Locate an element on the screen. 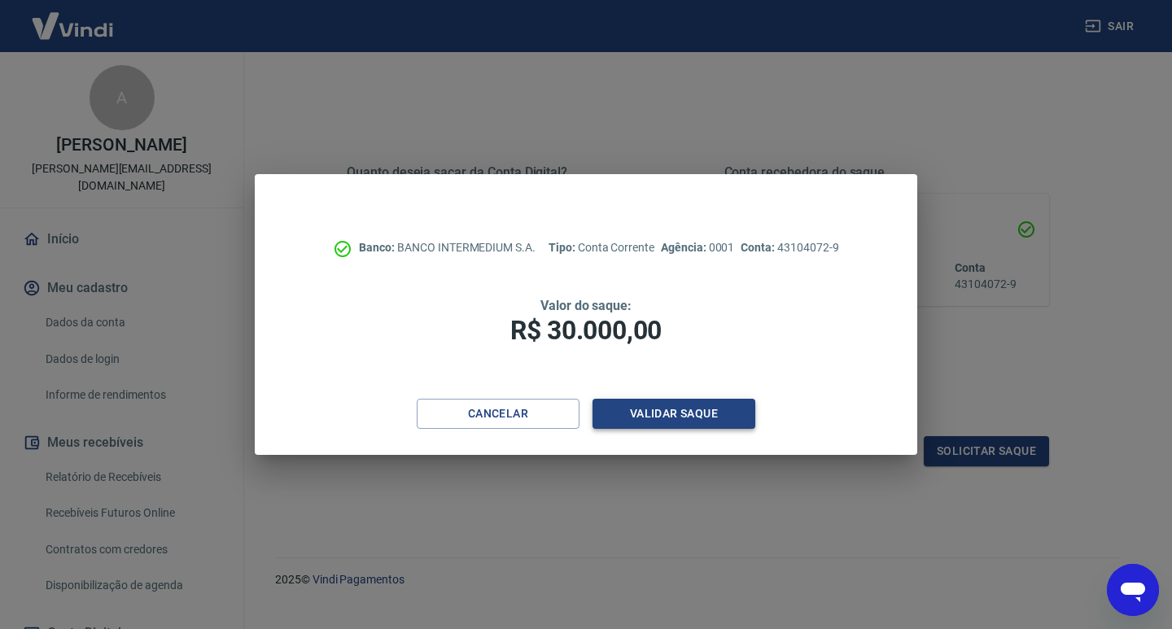  span: Agência: is located at coordinates (684, 247).